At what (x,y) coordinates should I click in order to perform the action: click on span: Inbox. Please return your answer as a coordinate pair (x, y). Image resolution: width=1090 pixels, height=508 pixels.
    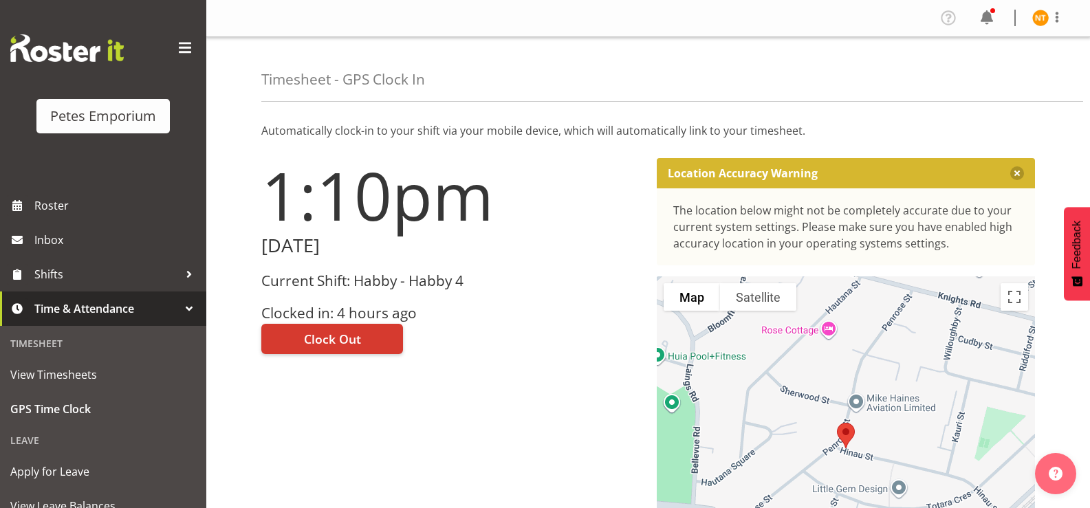
    Looking at the image, I should click on (117, 240).